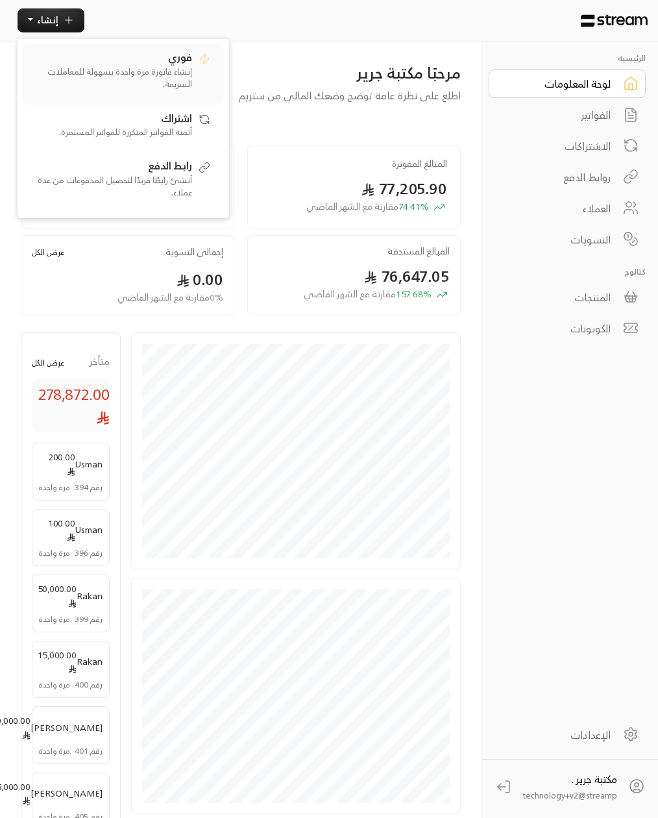 This screenshot has width=658, height=818. What do you see at coordinates (88, 487) in the screenshot?
I see `span: رقم 394` at bounding box center [88, 487].